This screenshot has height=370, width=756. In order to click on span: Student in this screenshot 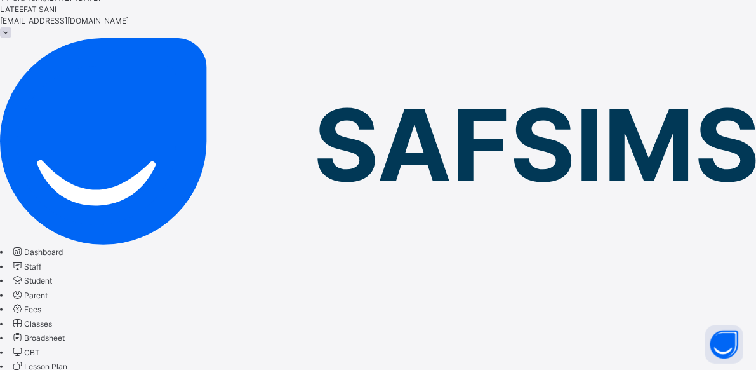, I will do `click(38, 280)`.